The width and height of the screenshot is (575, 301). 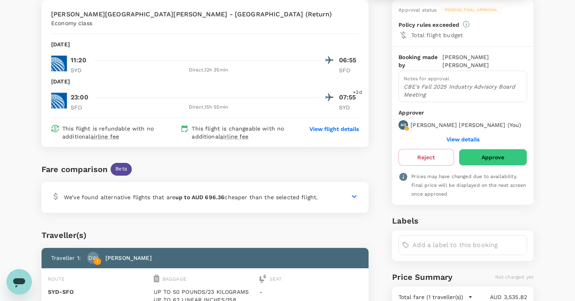 I want to click on p: 06:55, so click(x=349, y=60).